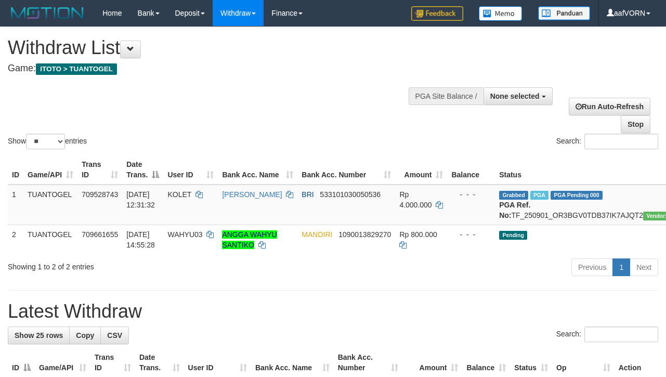  I want to click on th: Balance, so click(471, 169).